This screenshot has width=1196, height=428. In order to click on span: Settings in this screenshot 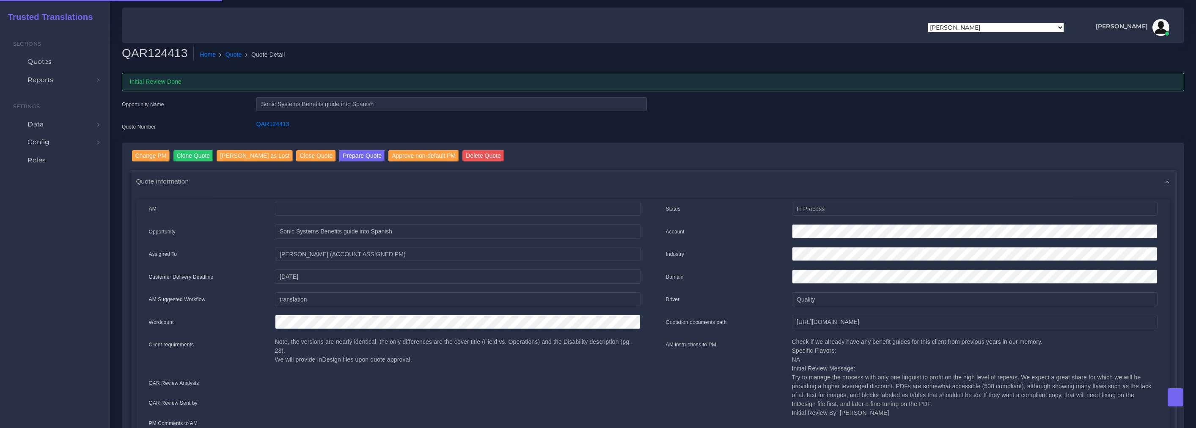, I will do `click(26, 106)`.